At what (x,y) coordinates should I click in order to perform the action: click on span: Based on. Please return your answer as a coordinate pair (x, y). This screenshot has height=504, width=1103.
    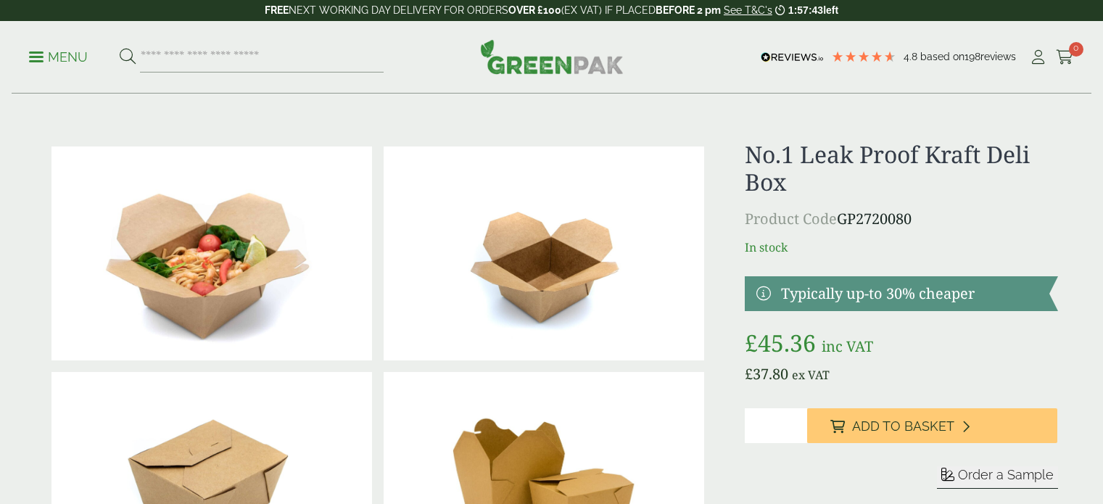
    Looking at the image, I should click on (942, 57).